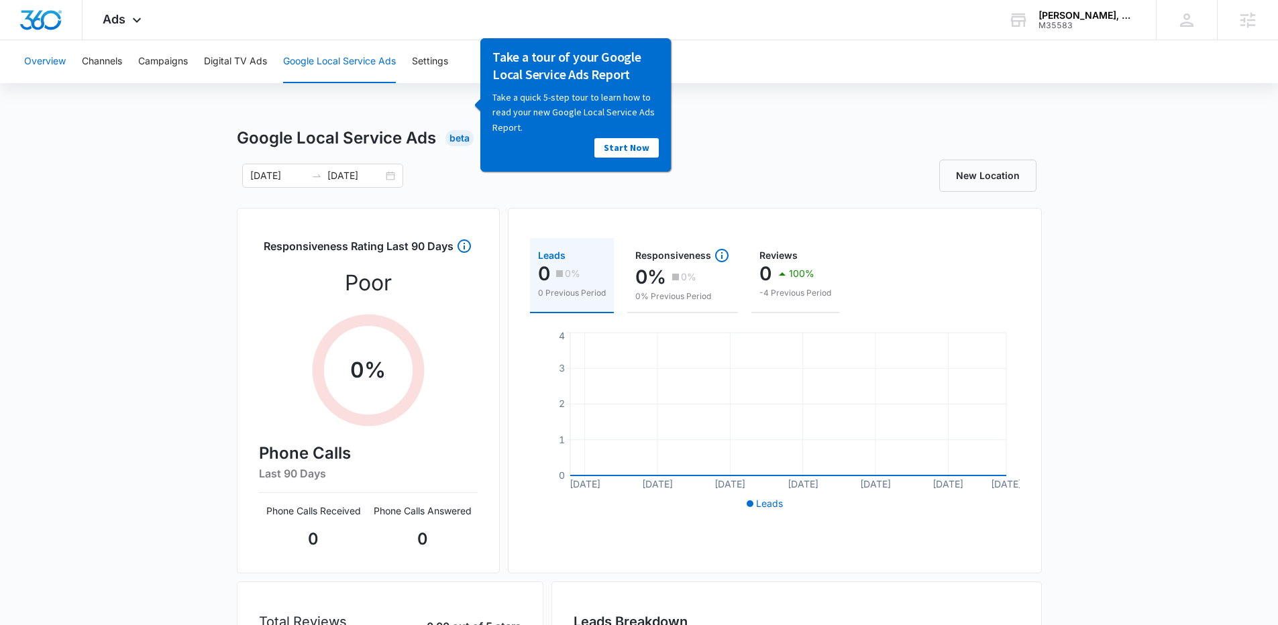  What do you see at coordinates (105, 74) in the screenshot?
I see `p: Take a quick 5-step tour to learn how to read your new Google Local Service Ads Report.` at bounding box center [105, 74].